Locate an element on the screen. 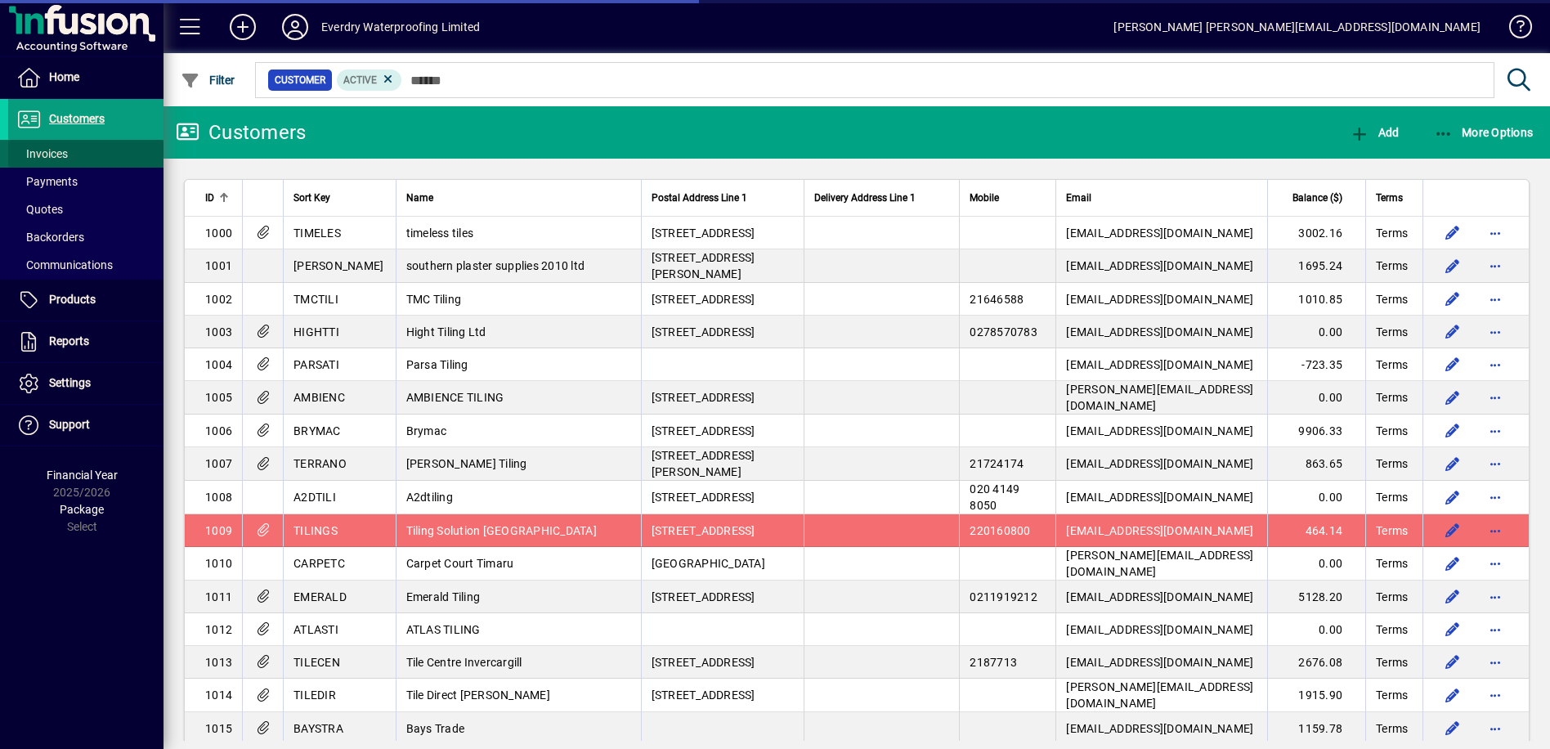 This screenshot has height=749, width=1550. span: Carpet Court Timaru is located at coordinates (460, 563).